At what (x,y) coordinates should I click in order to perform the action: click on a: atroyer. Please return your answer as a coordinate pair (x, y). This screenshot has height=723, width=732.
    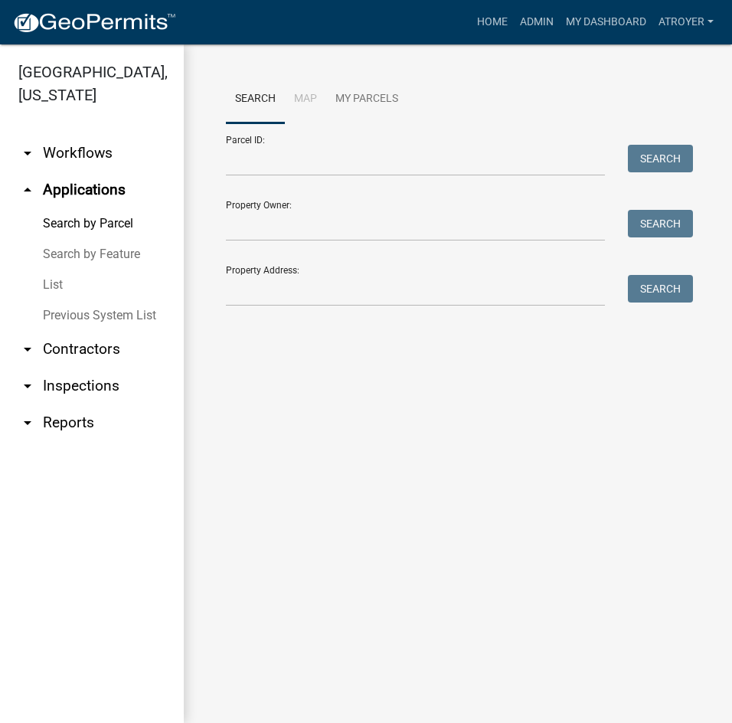
    Looking at the image, I should click on (686, 22).